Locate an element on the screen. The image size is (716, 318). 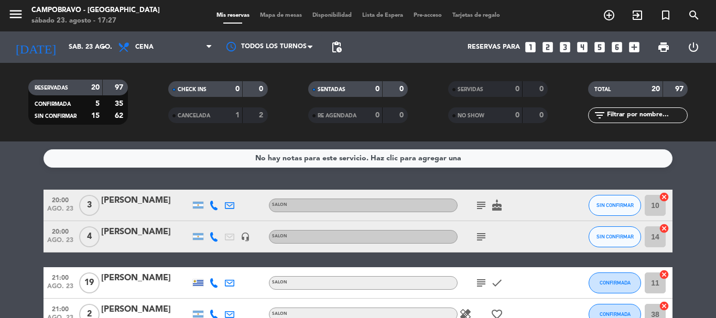
span: 4 is located at coordinates (89, 237).